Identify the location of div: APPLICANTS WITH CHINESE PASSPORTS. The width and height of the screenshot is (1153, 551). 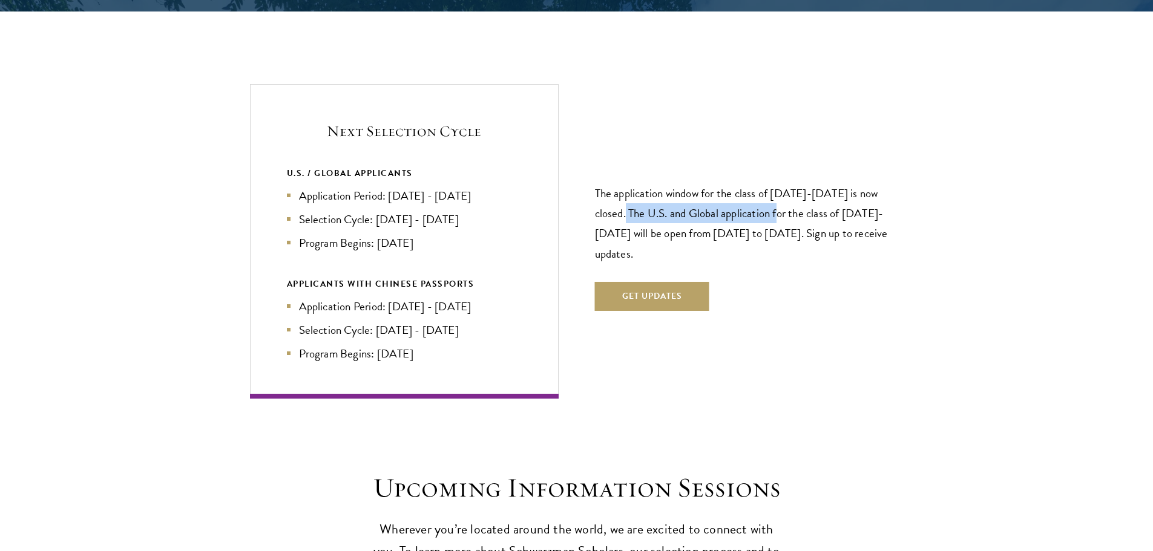
(404, 284).